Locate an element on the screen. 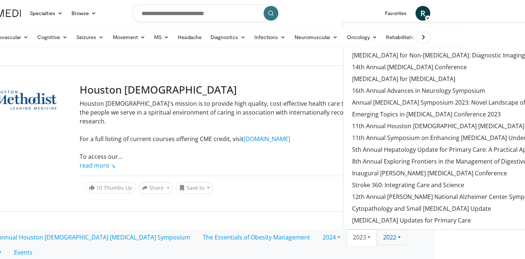 This screenshot has height=259, width=525. a: Oncology is located at coordinates (362, 37).